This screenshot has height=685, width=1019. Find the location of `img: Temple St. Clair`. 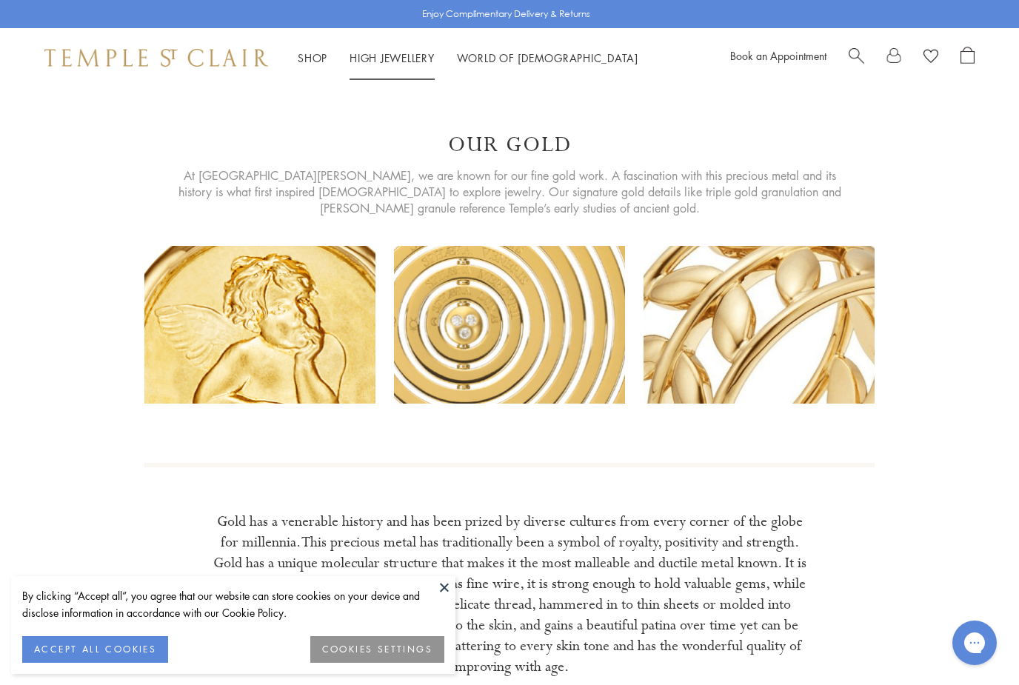

img: Temple St. Clair is located at coordinates (156, 58).